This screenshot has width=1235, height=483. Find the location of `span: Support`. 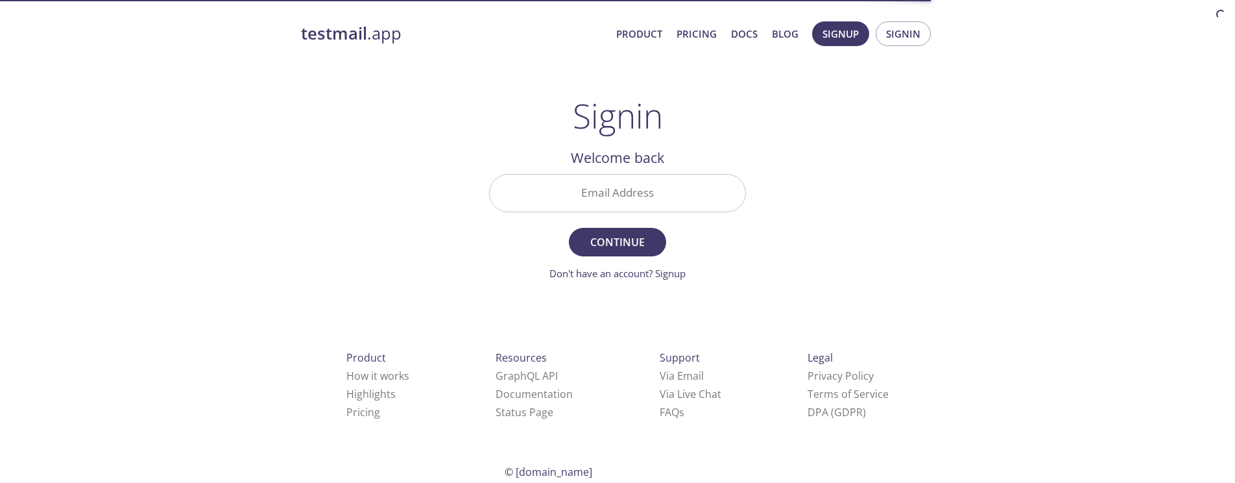

span: Support is located at coordinates (680, 357).